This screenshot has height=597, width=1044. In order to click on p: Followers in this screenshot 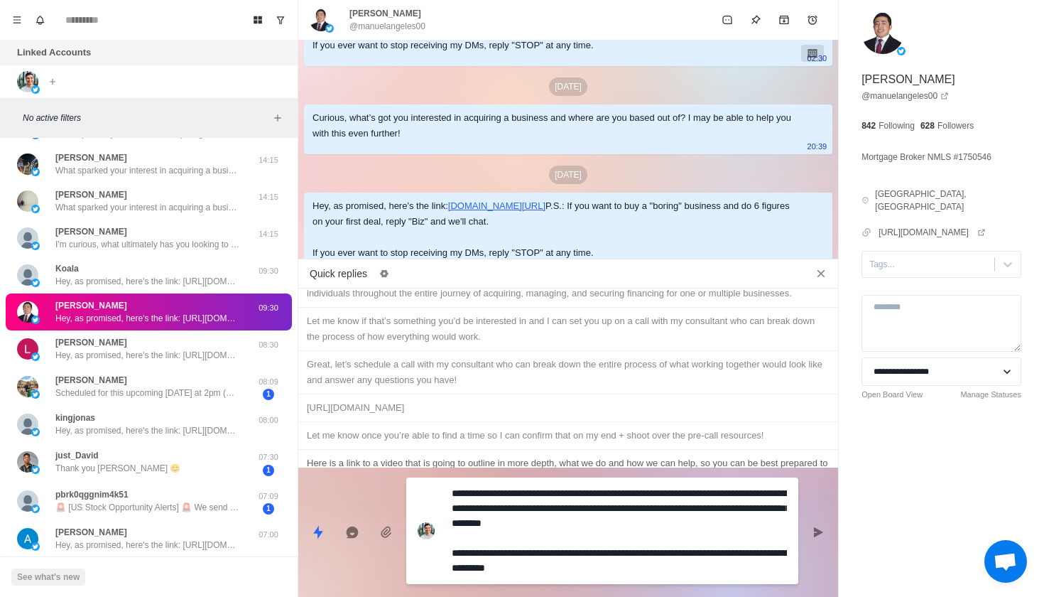, I will do `click(955, 126)`.